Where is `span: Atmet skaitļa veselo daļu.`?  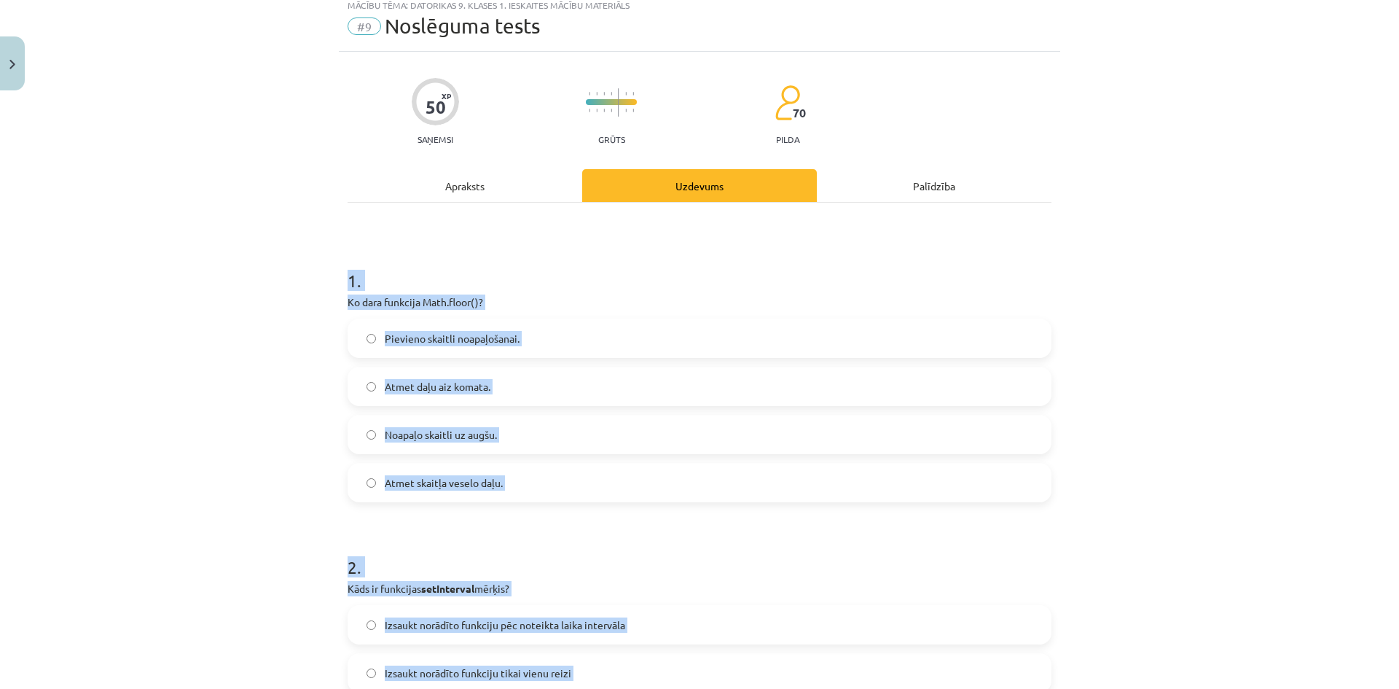 span: Atmet skaitļa veselo daļu. is located at coordinates (444, 482).